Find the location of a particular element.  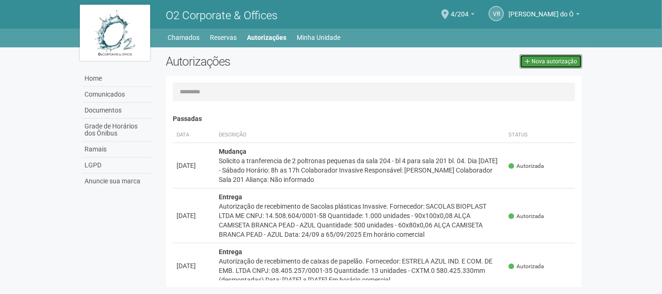

div: Solicito a tranferencia de 2 poltronas pequenas da sala 204 - bl 4 para sala 201 bl. 04. Dia [DAT... is located at coordinates (360, 170).